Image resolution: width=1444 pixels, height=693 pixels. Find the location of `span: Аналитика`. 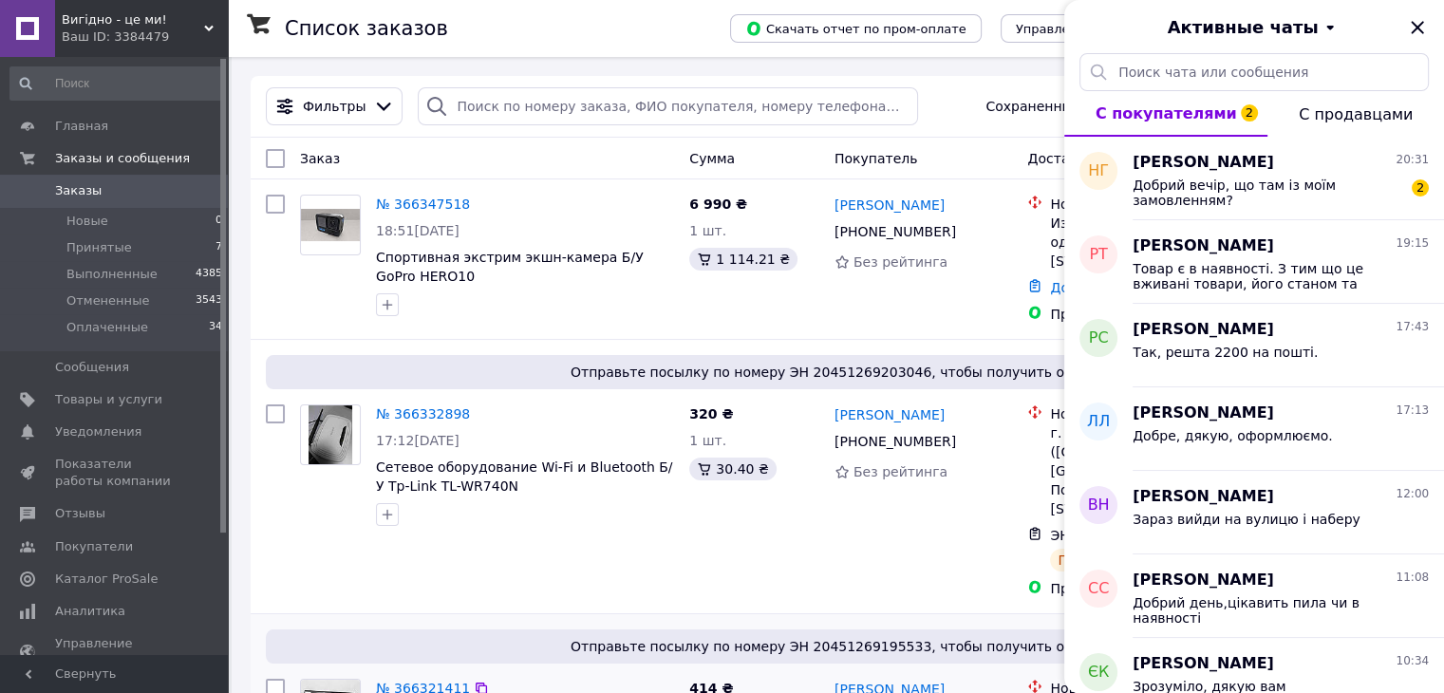

span: Аналитика is located at coordinates (90, 611).